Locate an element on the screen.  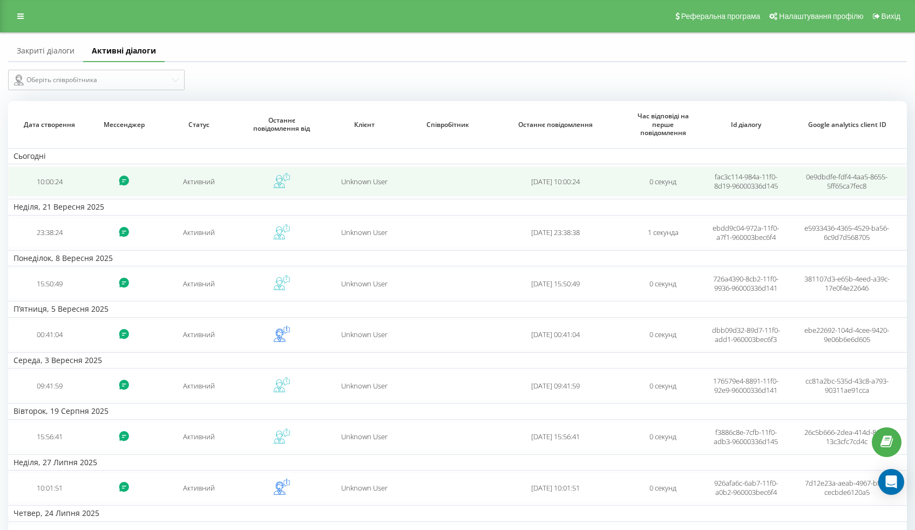
span: cc81a2bc-535d-43c8-a793-90311ae91cca is located at coordinates (847, 385).